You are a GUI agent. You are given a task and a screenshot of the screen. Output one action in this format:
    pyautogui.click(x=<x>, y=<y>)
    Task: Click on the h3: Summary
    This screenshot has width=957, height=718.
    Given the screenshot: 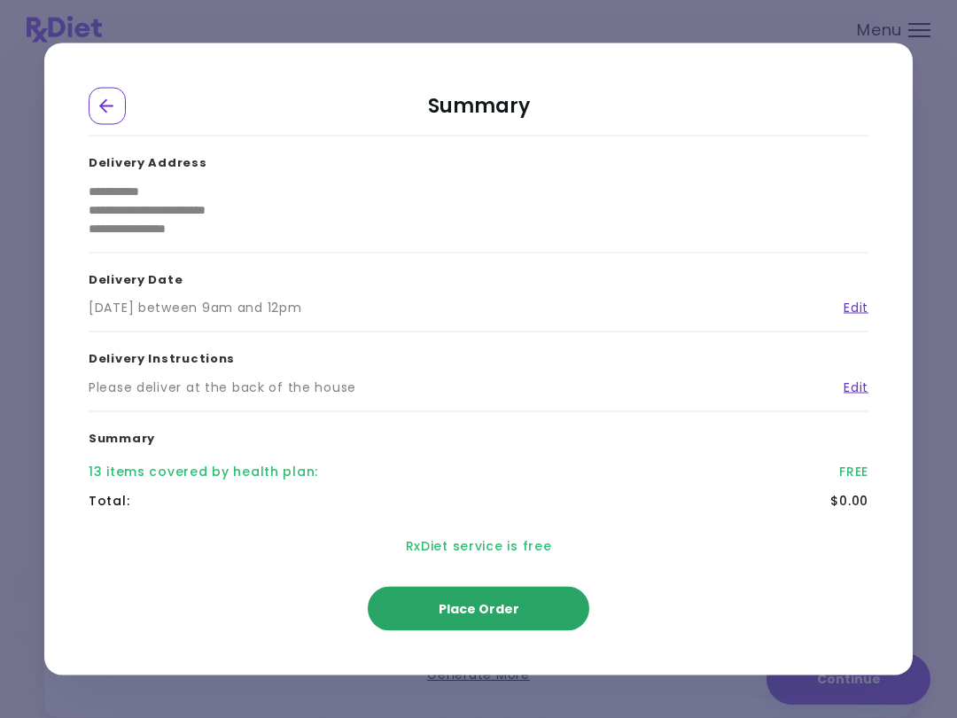 What is the action you would take?
    pyautogui.click(x=479, y=434)
    